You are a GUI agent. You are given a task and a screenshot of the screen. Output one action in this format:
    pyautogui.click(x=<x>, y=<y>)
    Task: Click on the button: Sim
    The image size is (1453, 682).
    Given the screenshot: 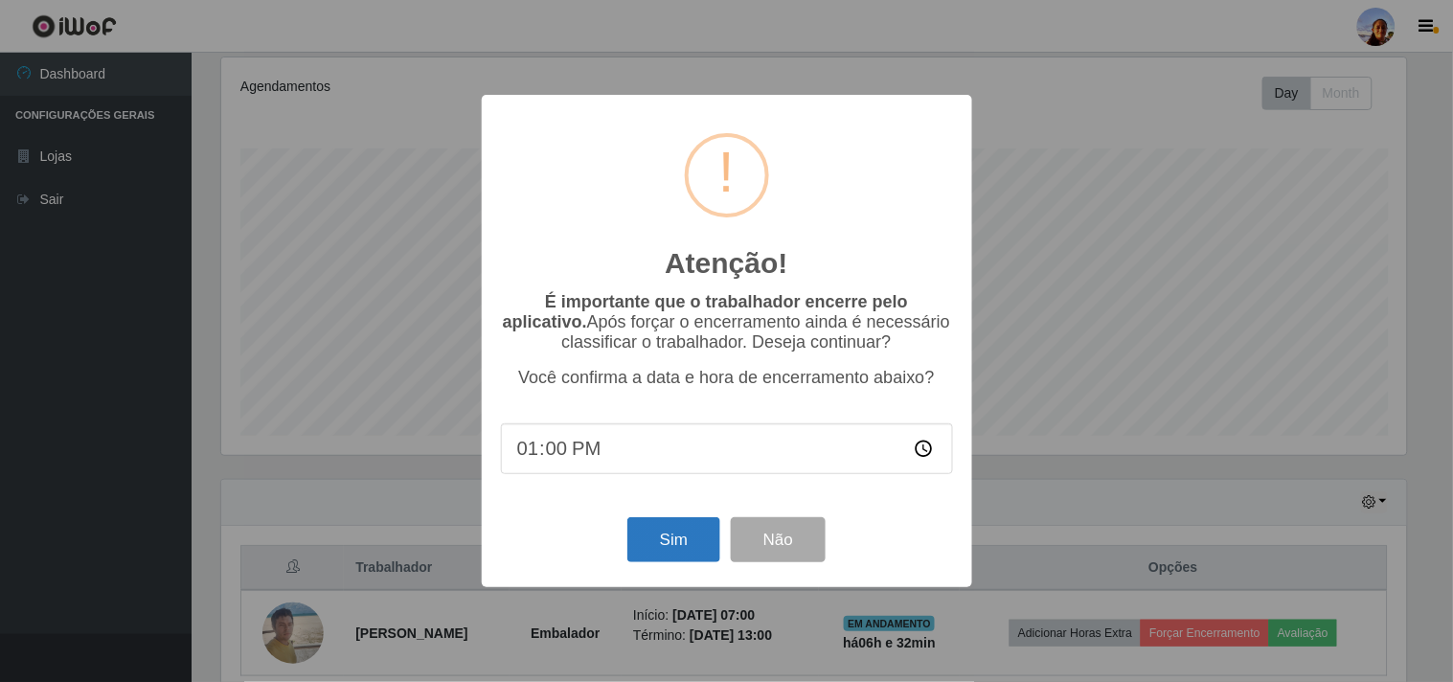 What is the action you would take?
    pyautogui.click(x=673, y=539)
    